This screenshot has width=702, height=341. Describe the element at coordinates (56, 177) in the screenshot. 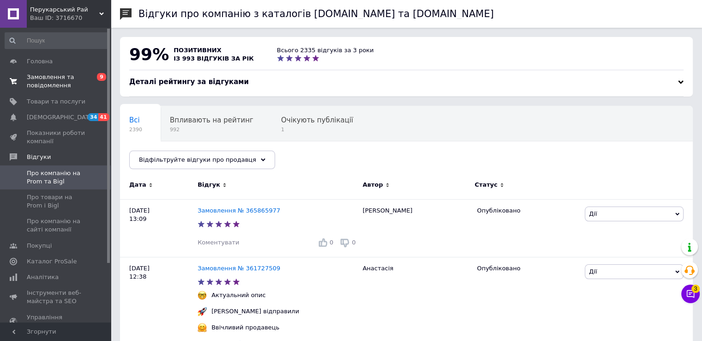

I see `span: Про компанію на Prom та Bigl` at that location.